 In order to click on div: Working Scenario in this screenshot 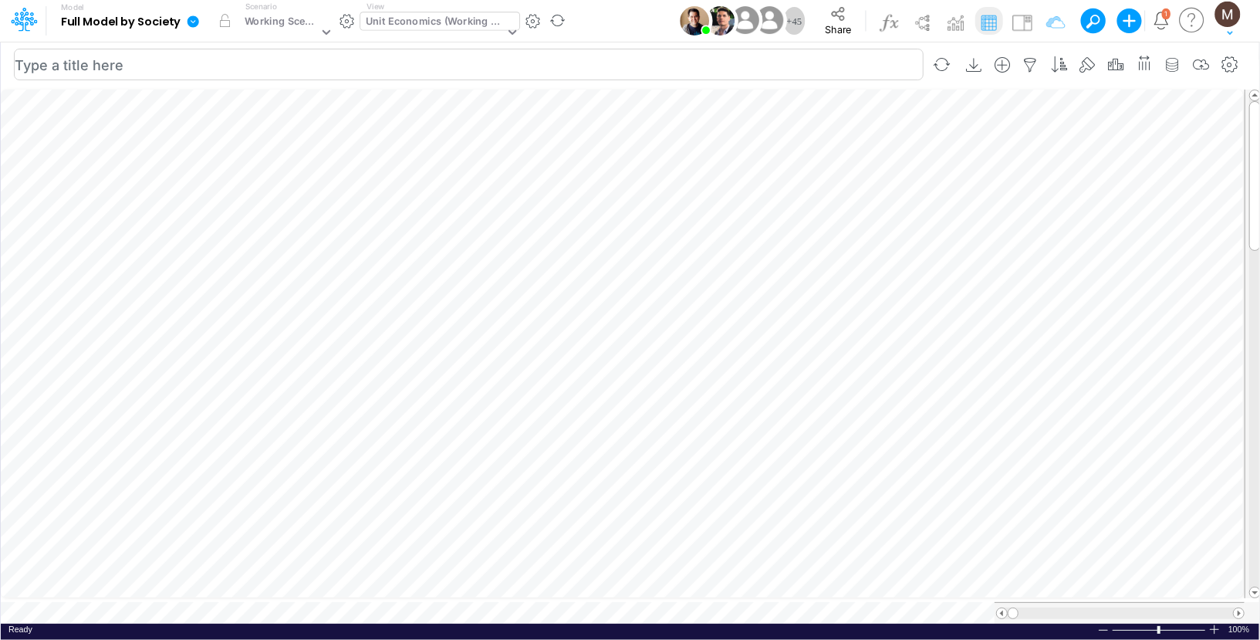, I will do `click(281, 22)`.